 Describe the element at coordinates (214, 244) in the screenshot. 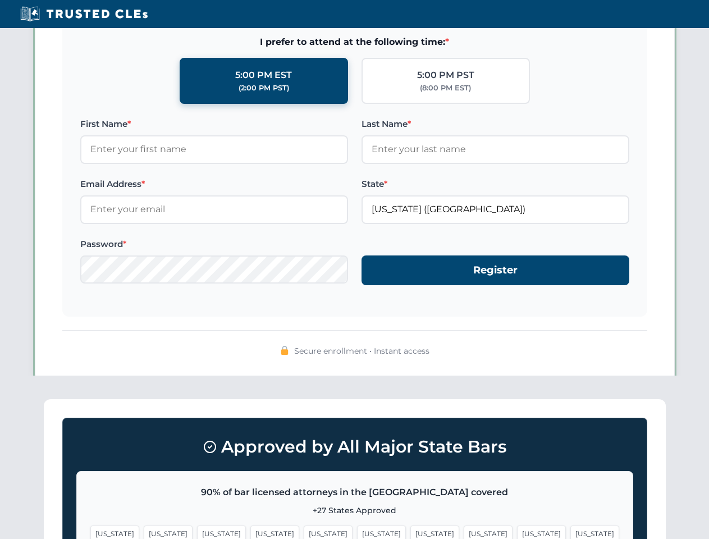

I see `label: Password` at that location.